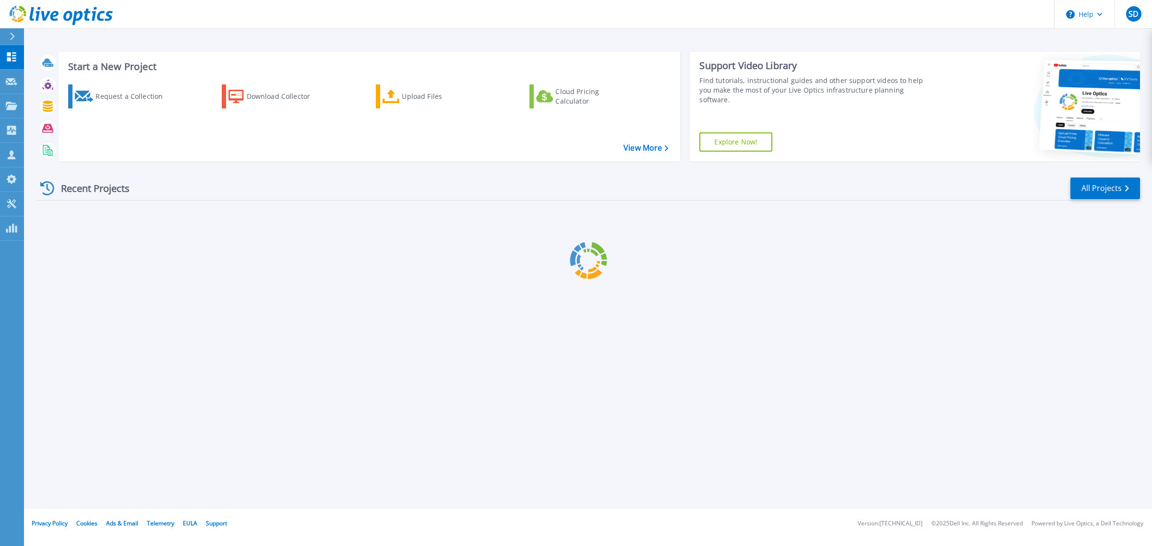 The height and width of the screenshot is (546, 1152). Describe the element at coordinates (815, 90) in the screenshot. I see `div: Find tutorials, instructional guides and other support videos to help you make the most of your L...` at that location.